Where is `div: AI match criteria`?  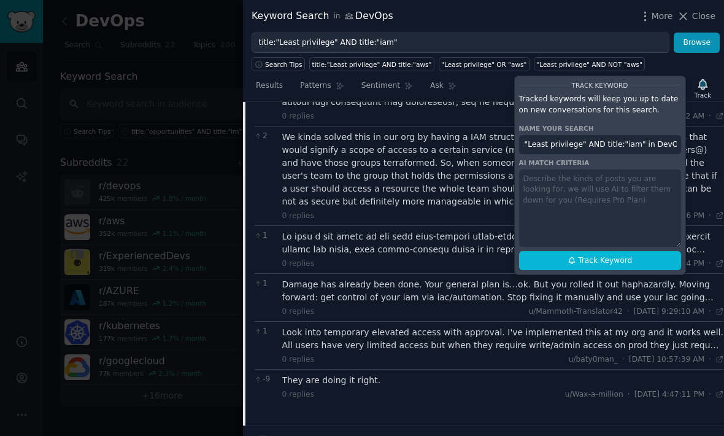
div: AI match criteria is located at coordinates (600, 163).